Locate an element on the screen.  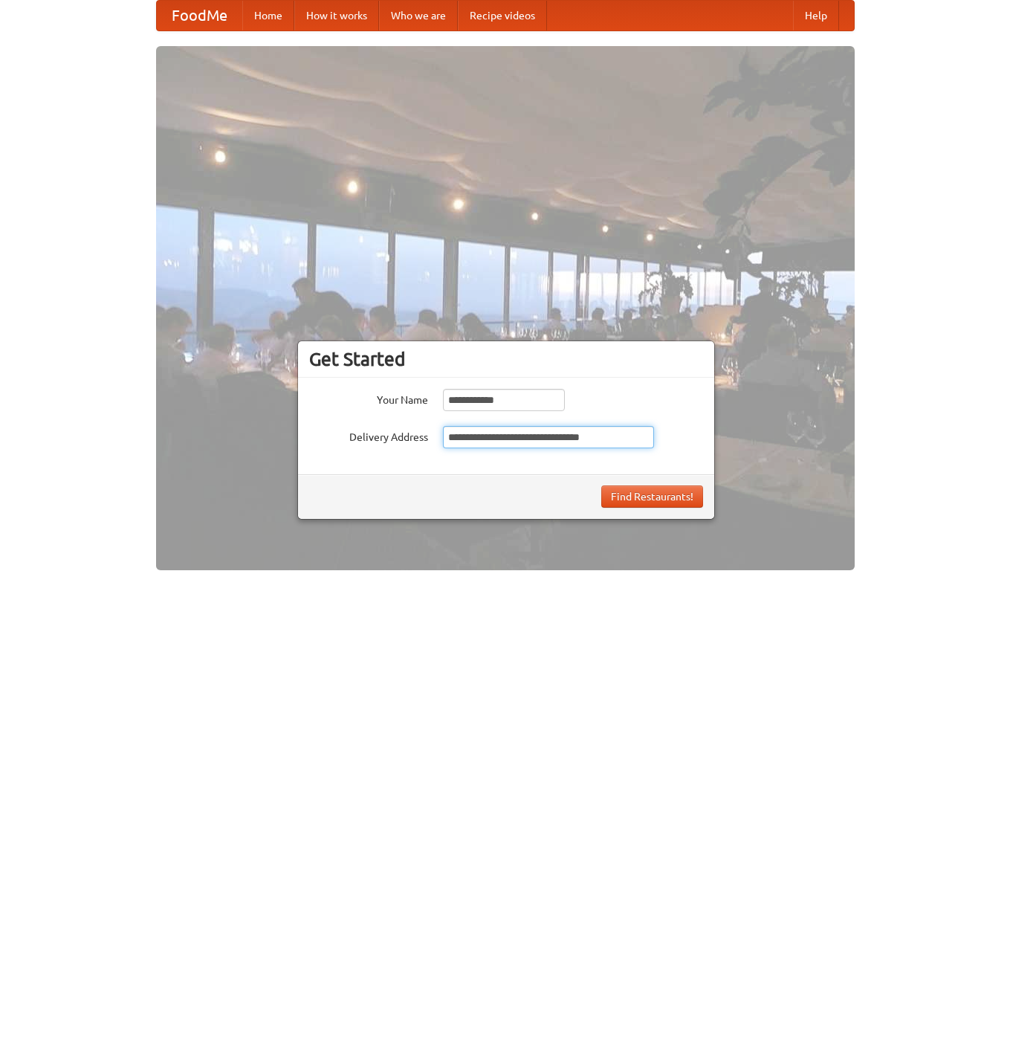
a: How it works is located at coordinates (337, 16).